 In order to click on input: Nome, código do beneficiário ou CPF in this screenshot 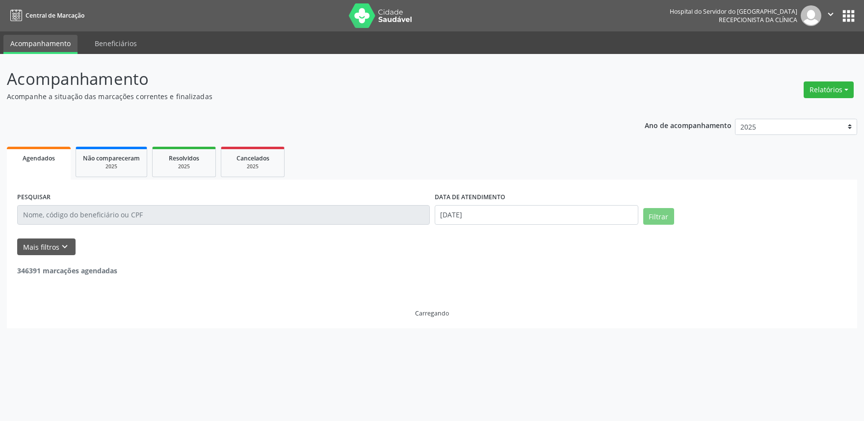, I will do `click(223, 215)`.